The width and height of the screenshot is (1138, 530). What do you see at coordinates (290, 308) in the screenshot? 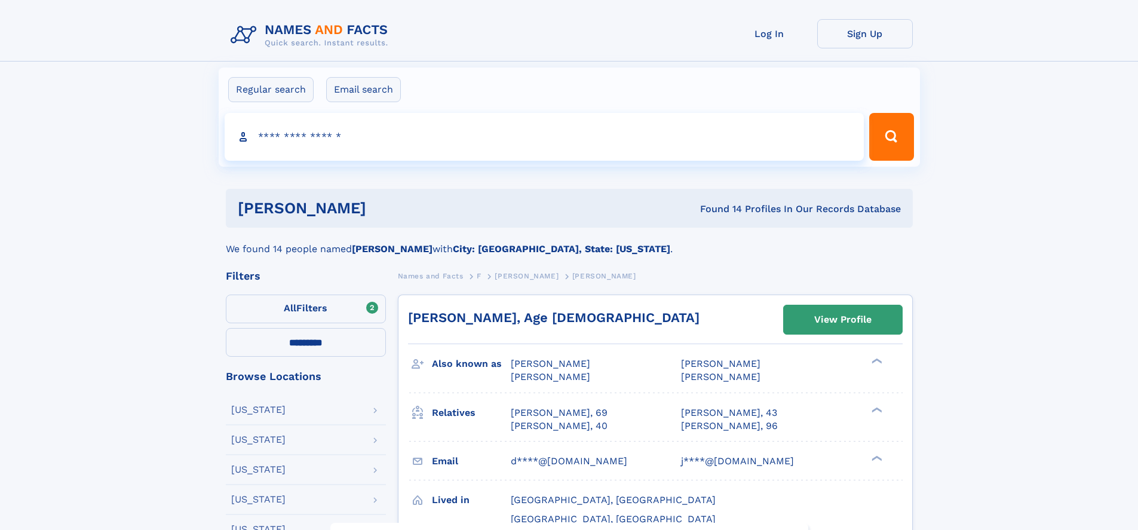
I see `span: All` at bounding box center [290, 308].